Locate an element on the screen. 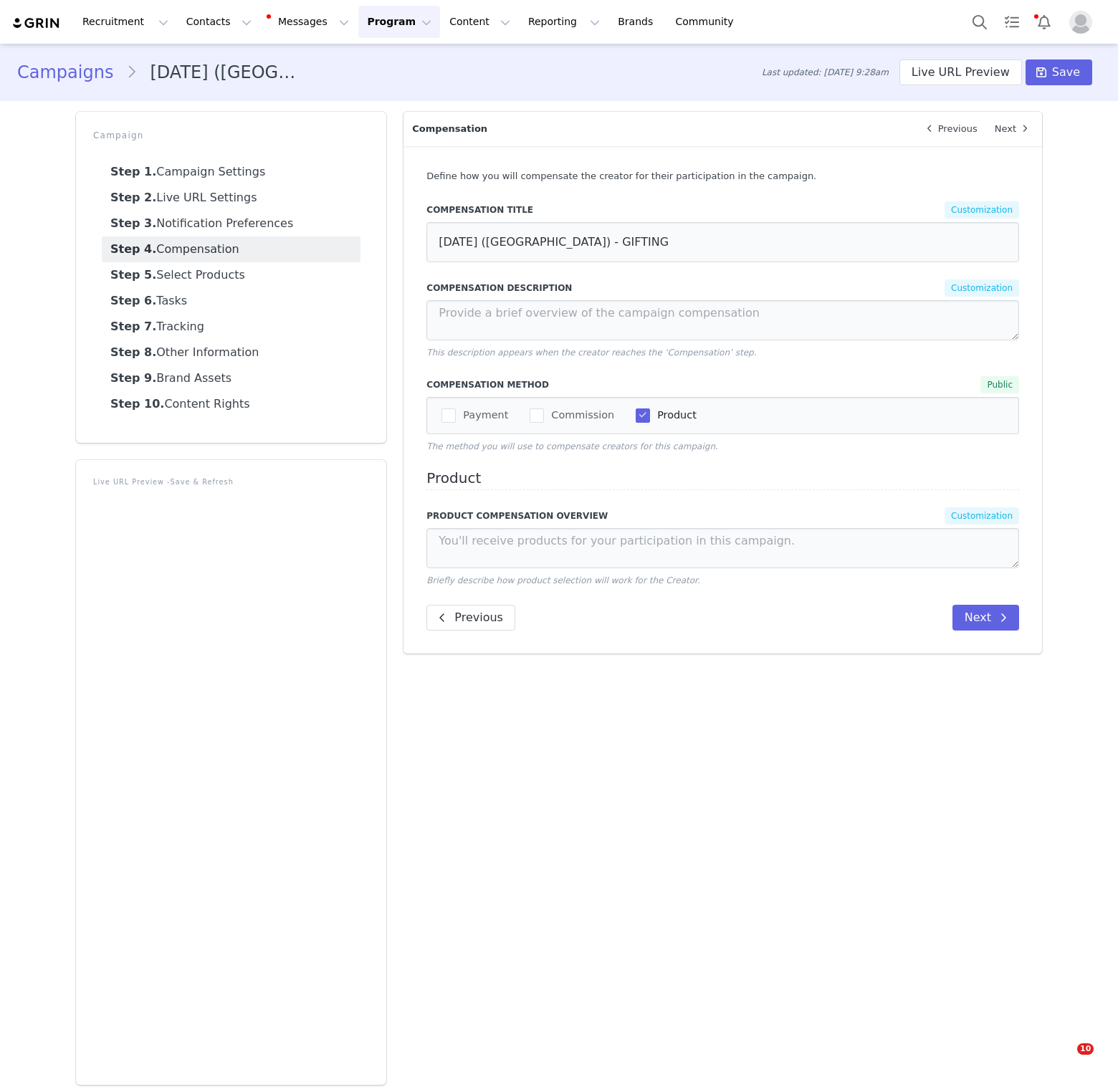 Image resolution: width=1118 pixels, height=1092 pixels. button: Content is located at coordinates (479, 21).